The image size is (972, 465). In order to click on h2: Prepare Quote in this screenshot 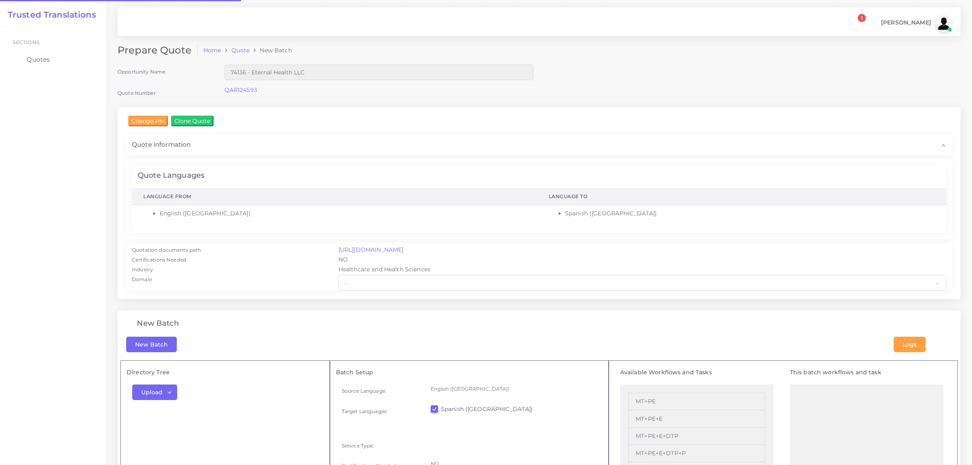, I will do `click(158, 50)`.